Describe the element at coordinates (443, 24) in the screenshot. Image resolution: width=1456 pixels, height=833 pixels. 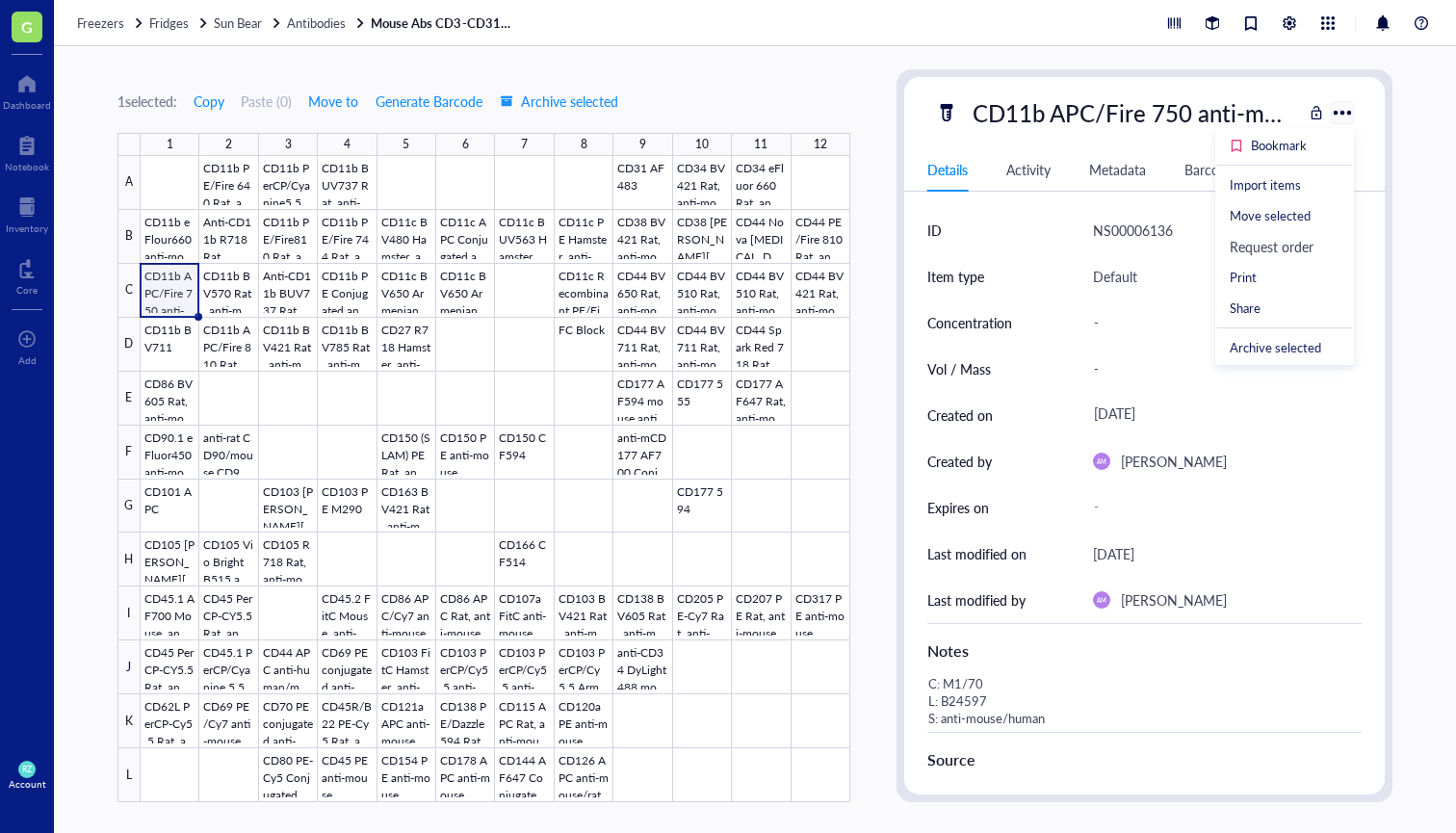
I see `a: Mouse Abs CD3-CD317 (Right Half)` at that location.